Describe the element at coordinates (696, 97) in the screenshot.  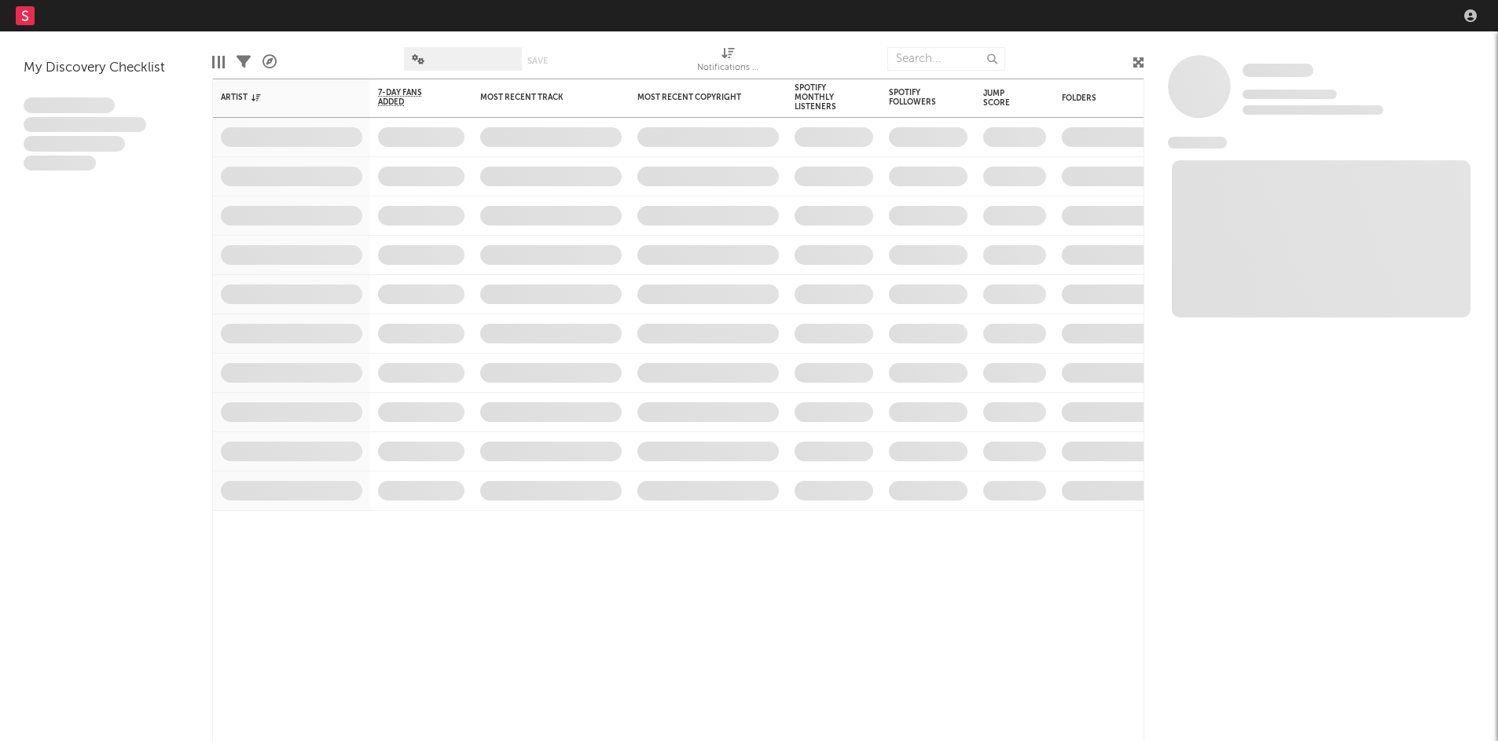
I see `div: Most Recent Copyright` at that location.